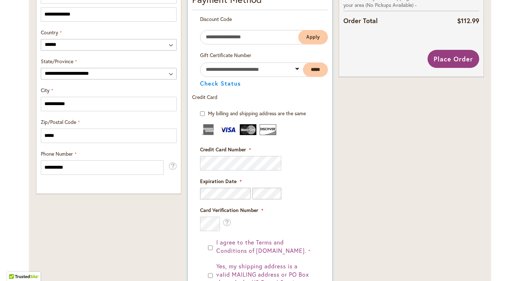 This screenshot has height=281, width=520. What do you see at coordinates (268, 130) in the screenshot?
I see `img: Discover` at bounding box center [268, 130].